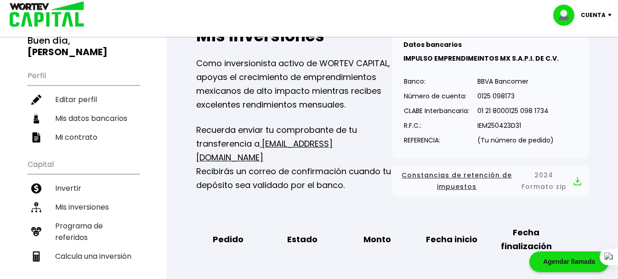  What do you see at coordinates (83, 118) in the screenshot?
I see `li: Mis datos bancarios` at bounding box center [83, 118].